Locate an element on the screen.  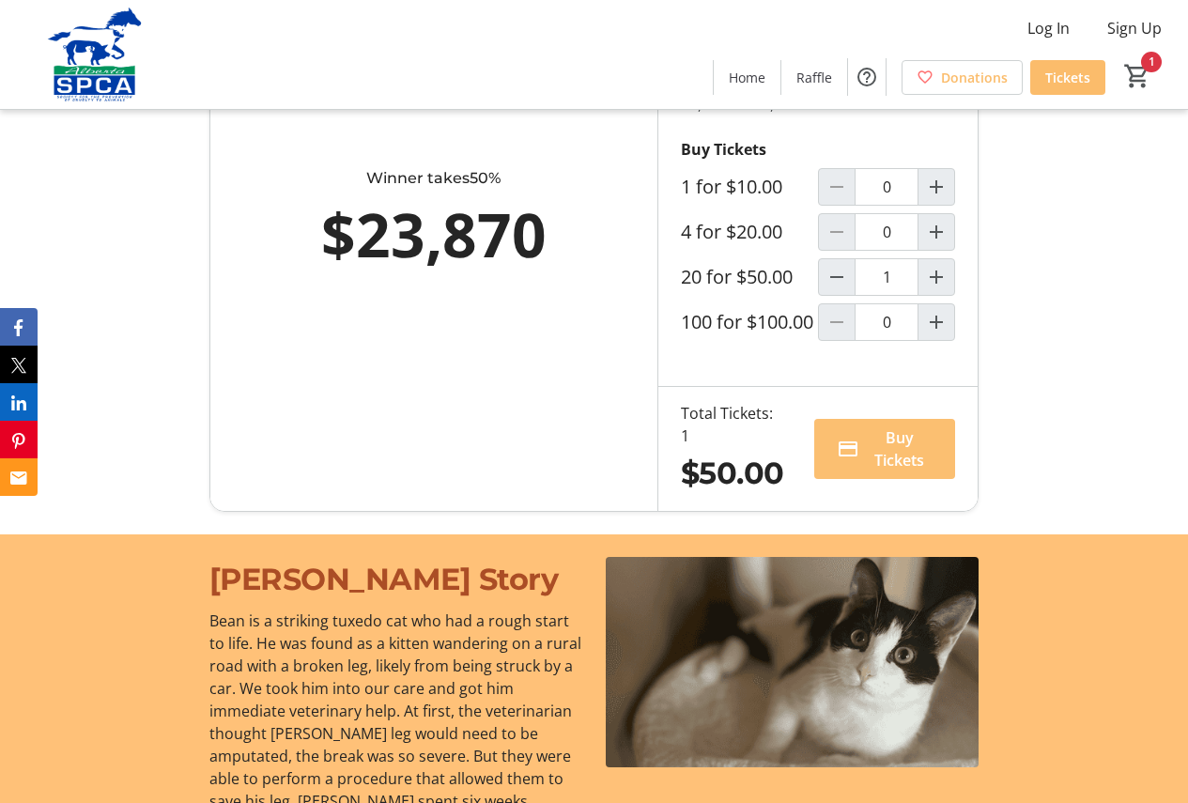
span: Home is located at coordinates (747, 77).